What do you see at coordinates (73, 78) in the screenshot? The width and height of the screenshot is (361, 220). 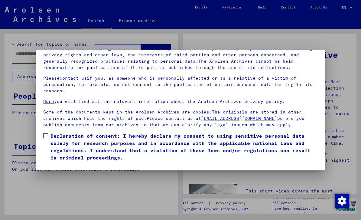 I see `a: contact us` at bounding box center [73, 78].